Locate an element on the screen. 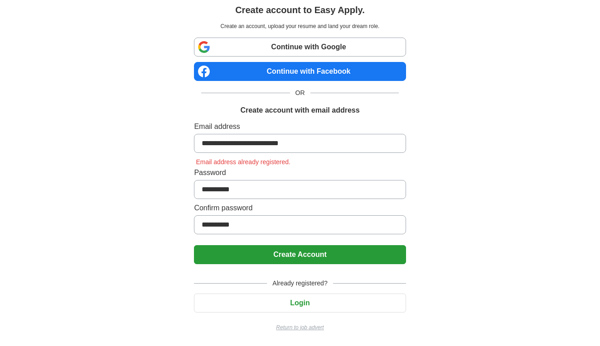 The height and width of the screenshot is (346, 600). span: OR is located at coordinates (300, 93).